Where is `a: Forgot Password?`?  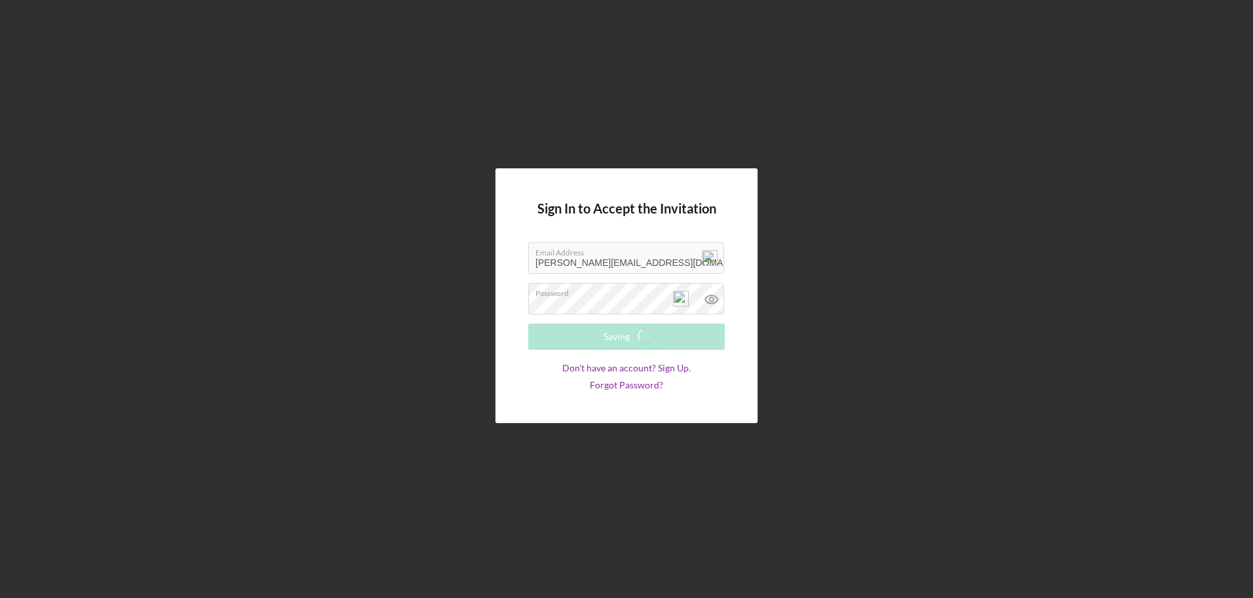
a: Forgot Password? is located at coordinates (627, 385).